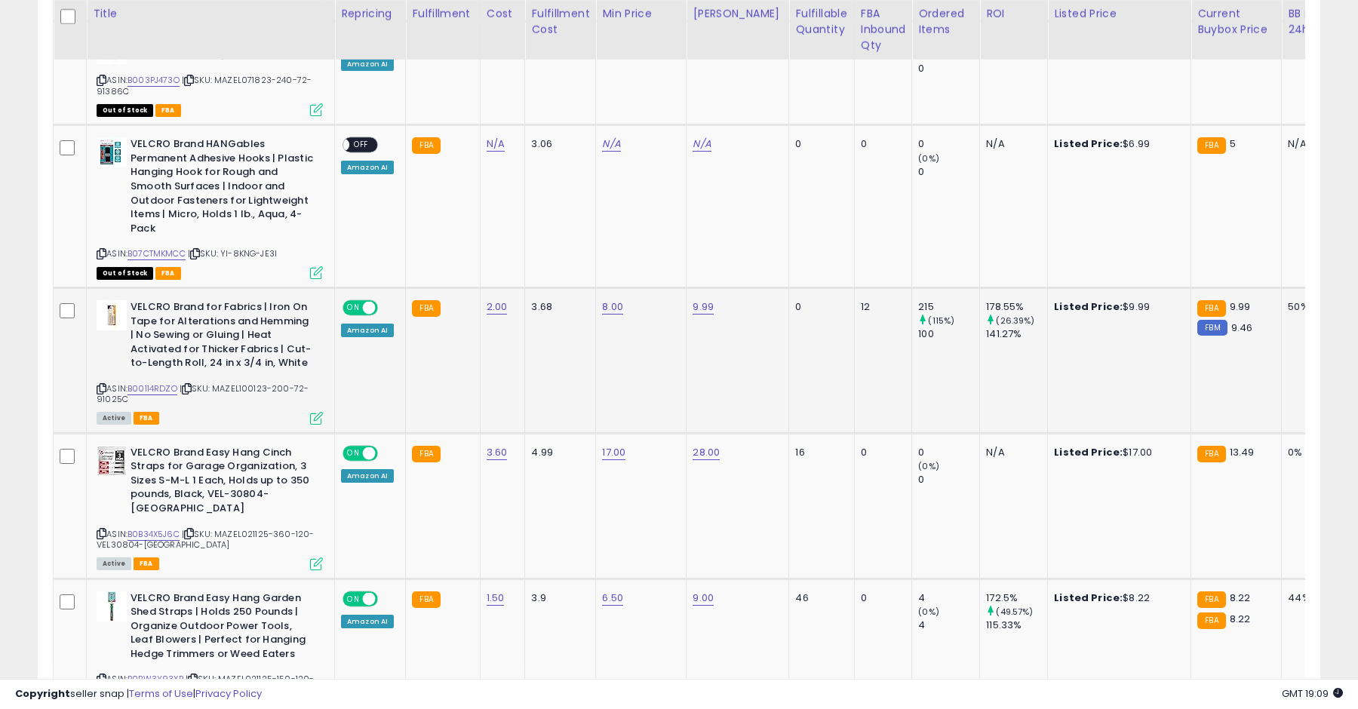 Image resolution: width=1358 pixels, height=709 pixels. What do you see at coordinates (1313, 598) in the screenshot?
I see `div: 44%` at bounding box center [1313, 598].